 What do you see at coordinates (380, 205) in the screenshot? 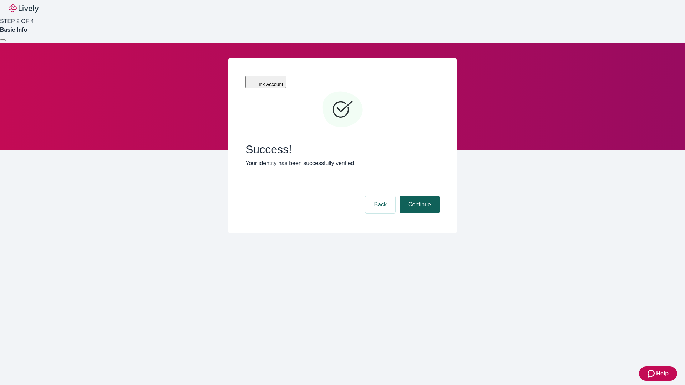
I see `button: Back` at bounding box center [380, 205].